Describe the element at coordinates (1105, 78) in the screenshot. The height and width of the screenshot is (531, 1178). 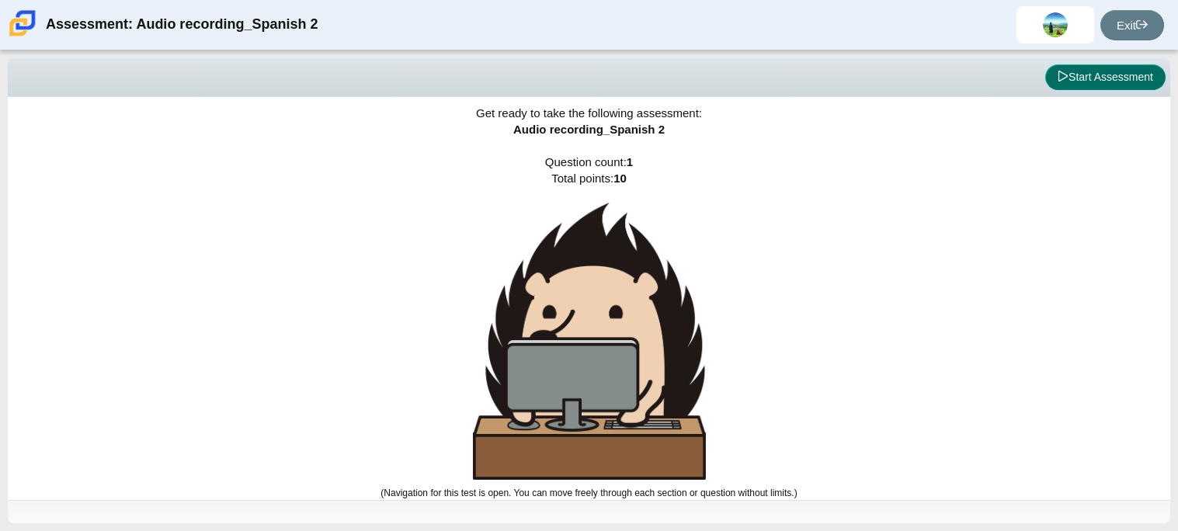
I see `button: Start Assessment` at that location.